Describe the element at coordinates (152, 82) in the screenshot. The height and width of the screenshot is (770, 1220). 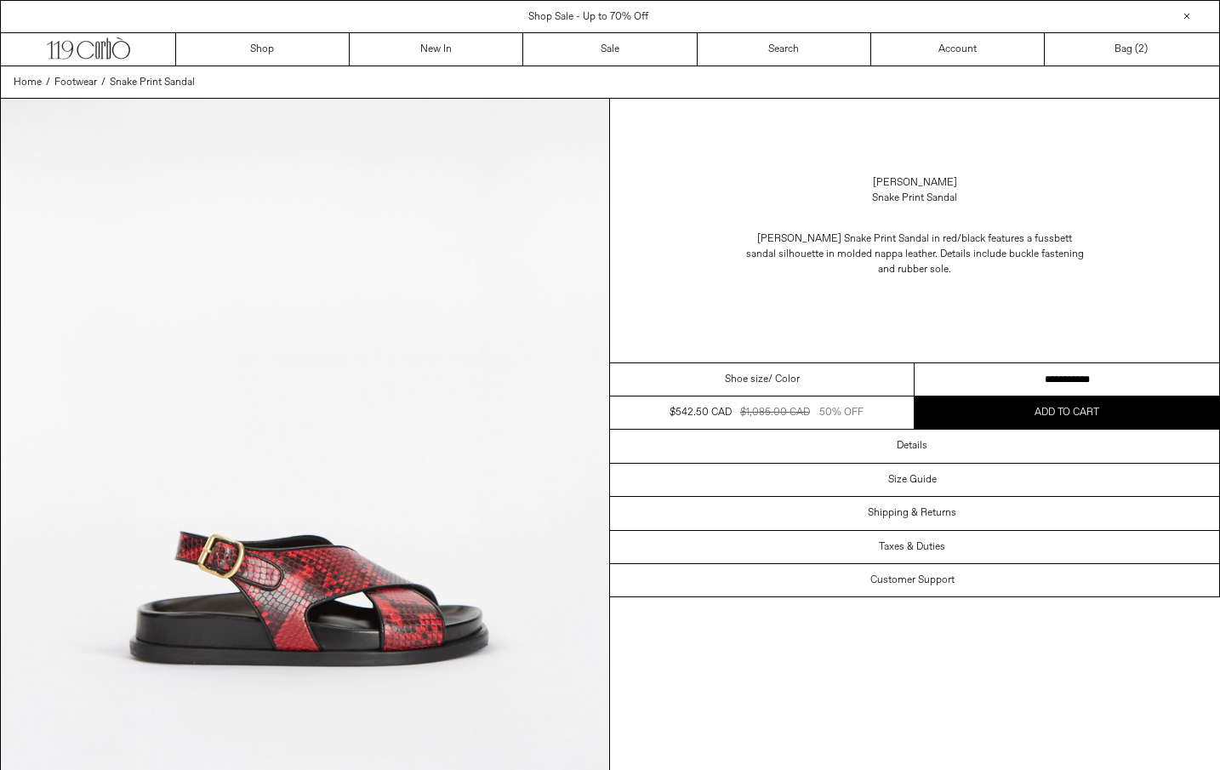
I see `a: Snake Print Sandal` at that location.